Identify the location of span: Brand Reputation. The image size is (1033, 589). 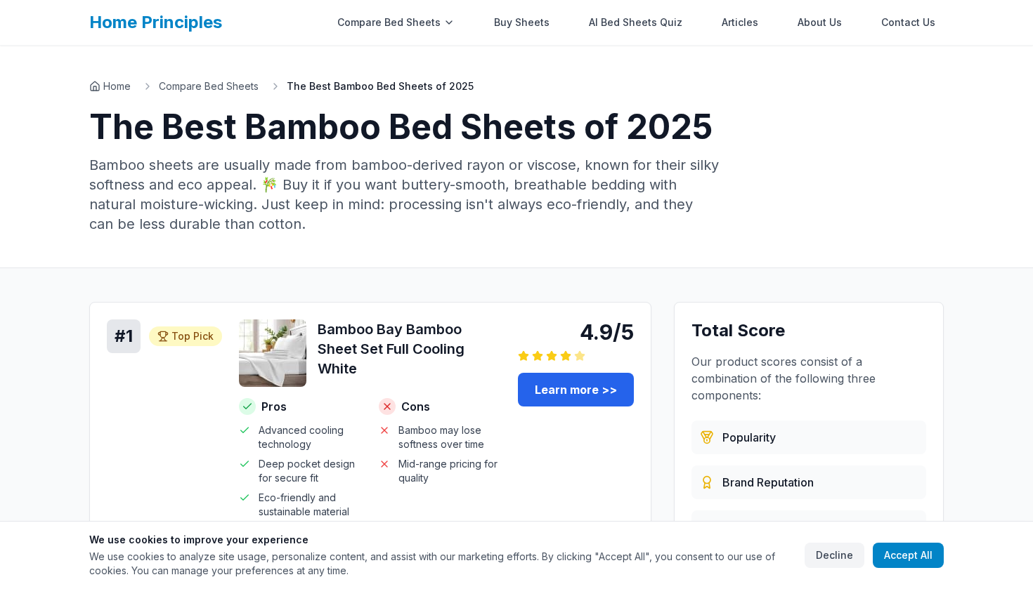
(768, 483).